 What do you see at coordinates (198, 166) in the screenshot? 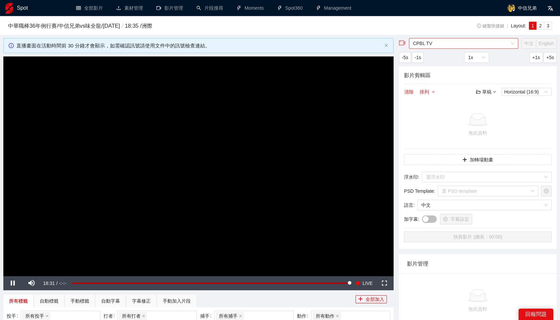
I see `div: Video Player` at bounding box center [198, 166].